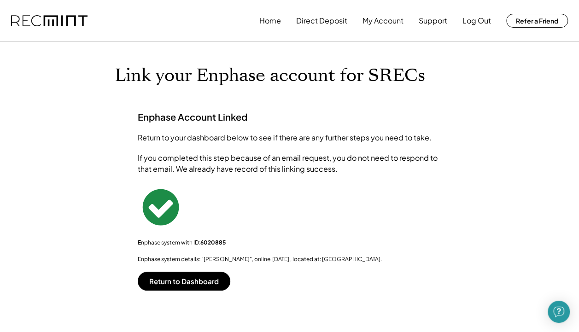 This screenshot has width=579, height=332. Describe the element at coordinates (290, 243) in the screenshot. I see `div: Enphase system with ID:` at that location.